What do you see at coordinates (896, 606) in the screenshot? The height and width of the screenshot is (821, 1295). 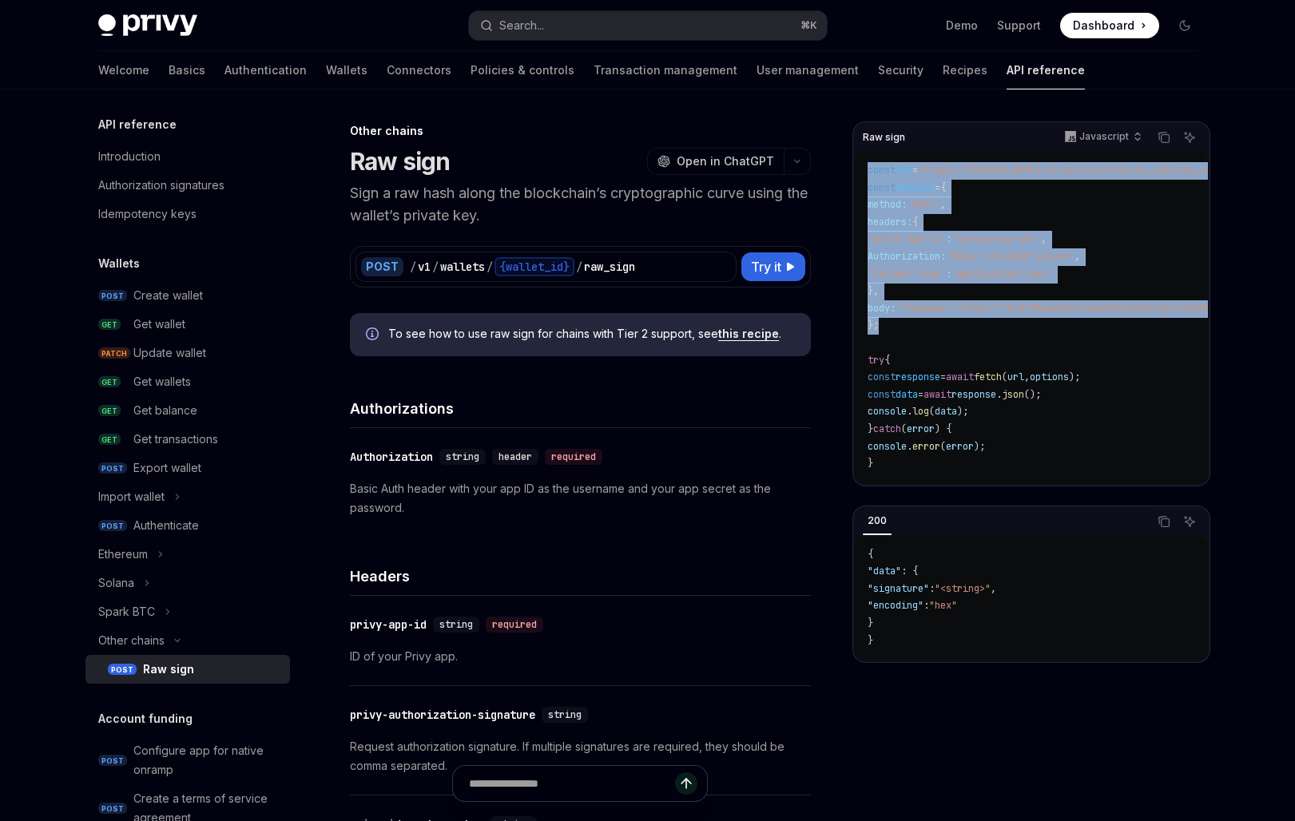 I see `span: "encoding"` at bounding box center [896, 606].